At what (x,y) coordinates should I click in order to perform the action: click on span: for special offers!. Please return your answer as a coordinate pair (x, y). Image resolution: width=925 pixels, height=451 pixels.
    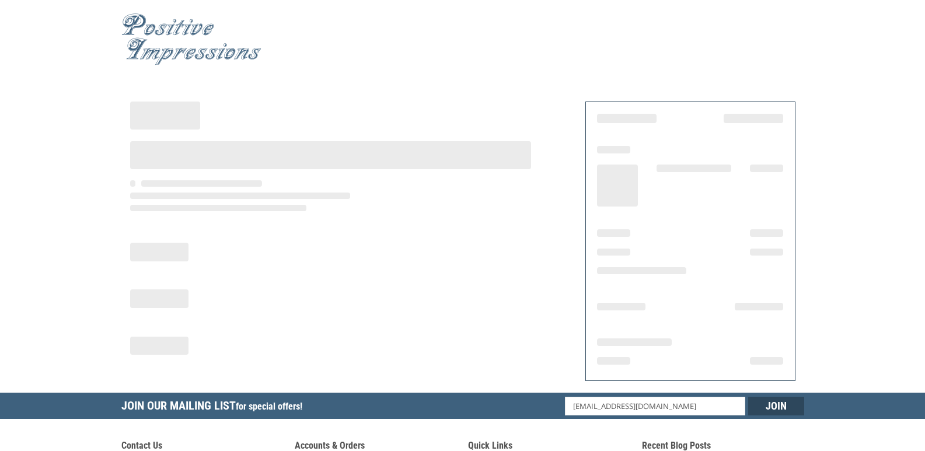
    Looking at the image, I should click on (269, 406).